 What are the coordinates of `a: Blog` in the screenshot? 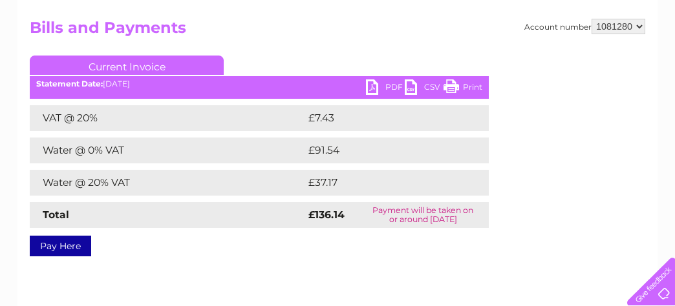 It's located at (571, 59).